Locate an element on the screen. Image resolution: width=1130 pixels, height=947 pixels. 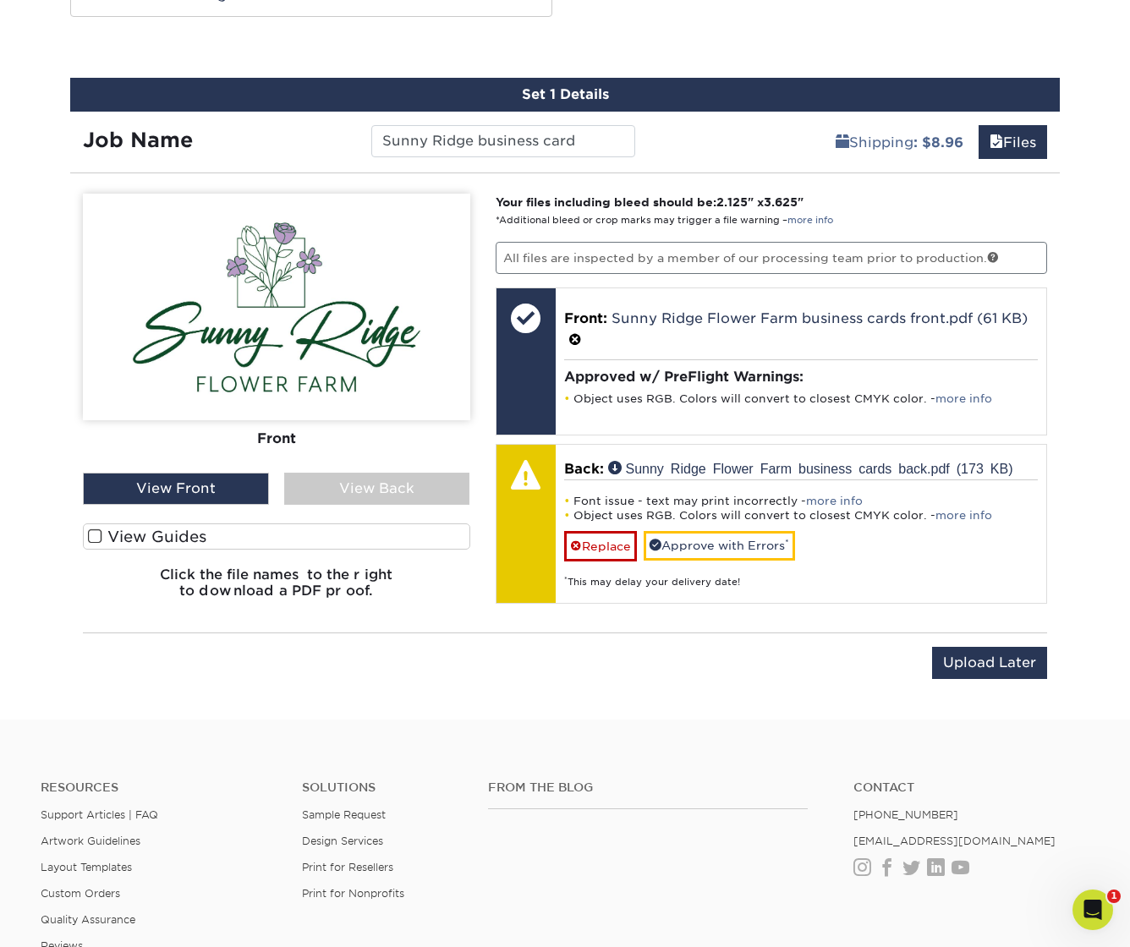
span: 1 is located at coordinates (1114, 897).